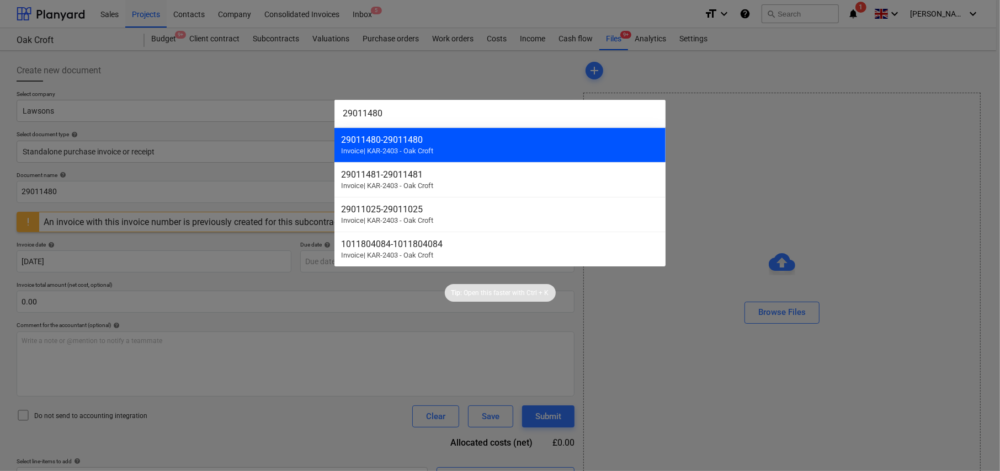  I want to click on div: Chat Widget, so click(972, 445).